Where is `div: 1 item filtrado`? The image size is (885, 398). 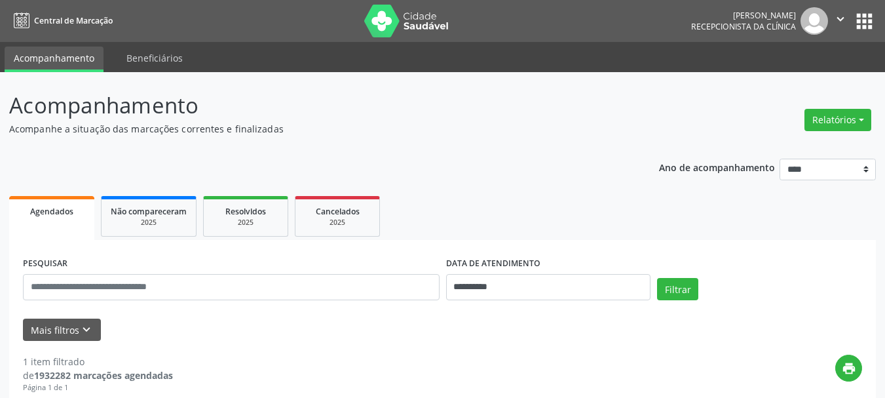 div: 1 item filtrado is located at coordinates (98, 361).